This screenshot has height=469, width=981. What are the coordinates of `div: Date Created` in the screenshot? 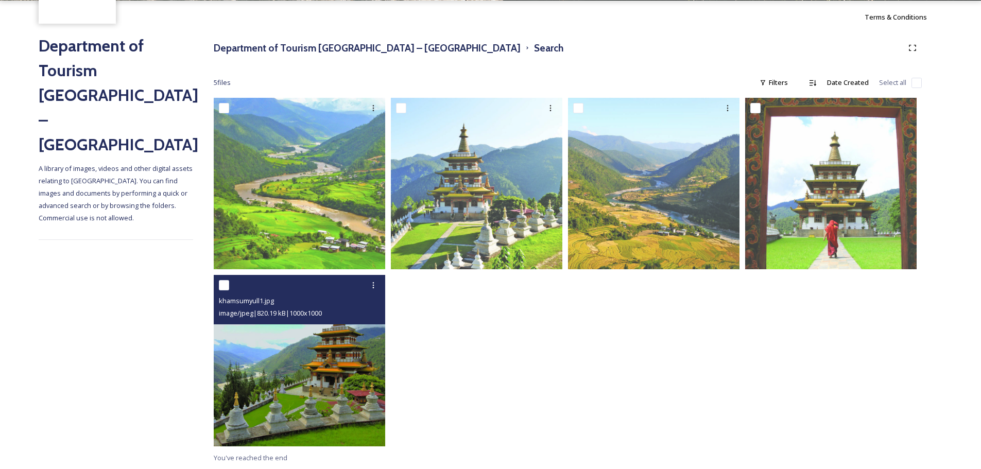 It's located at (847, 82).